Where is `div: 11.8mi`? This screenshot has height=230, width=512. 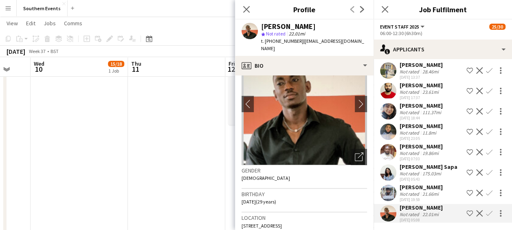 div: 11.8mi is located at coordinates (430, 132).